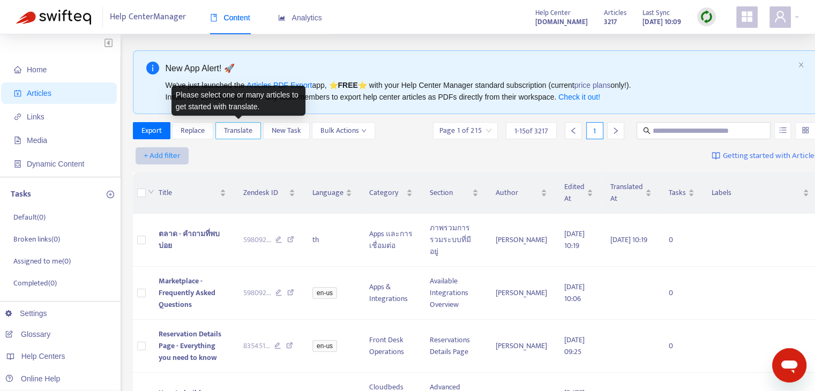 The height and width of the screenshot is (391, 815). What do you see at coordinates (230, 18) in the screenshot?
I see `span: Content` at bounding box center [230, 18].